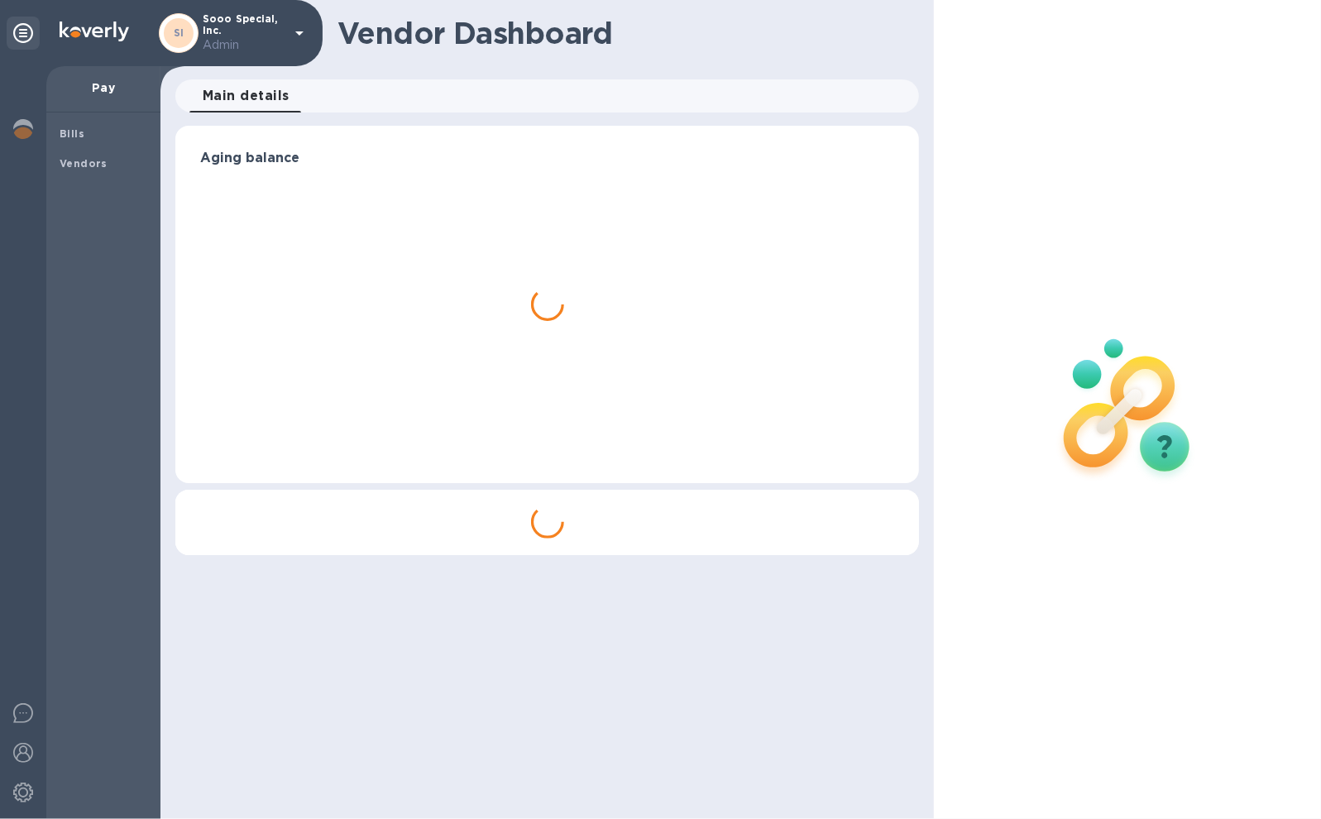 The image size is (1321, 819). What do you see at coordinates (94, 31) in the screenshot?
I see `img: Logo` at bounding box center [94, 31].